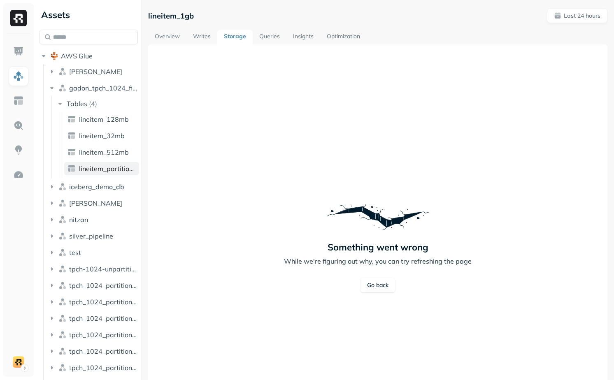 The image size is (614, 380). Describe the element at coordinates (104, 152) in the screenshot. I see `span: lineitem_512mb` at that location.